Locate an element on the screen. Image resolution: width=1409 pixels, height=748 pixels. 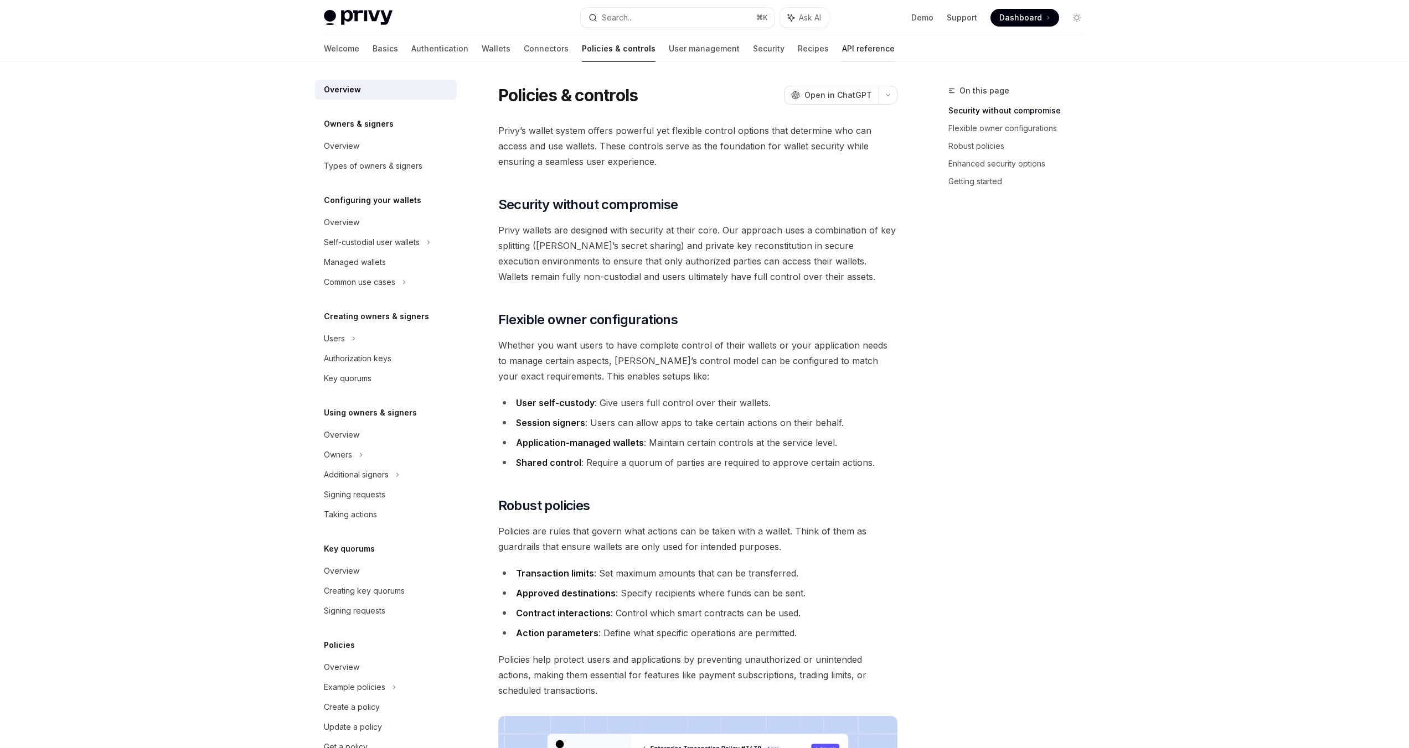
a: Connectors is located at coordinates (546, 49).